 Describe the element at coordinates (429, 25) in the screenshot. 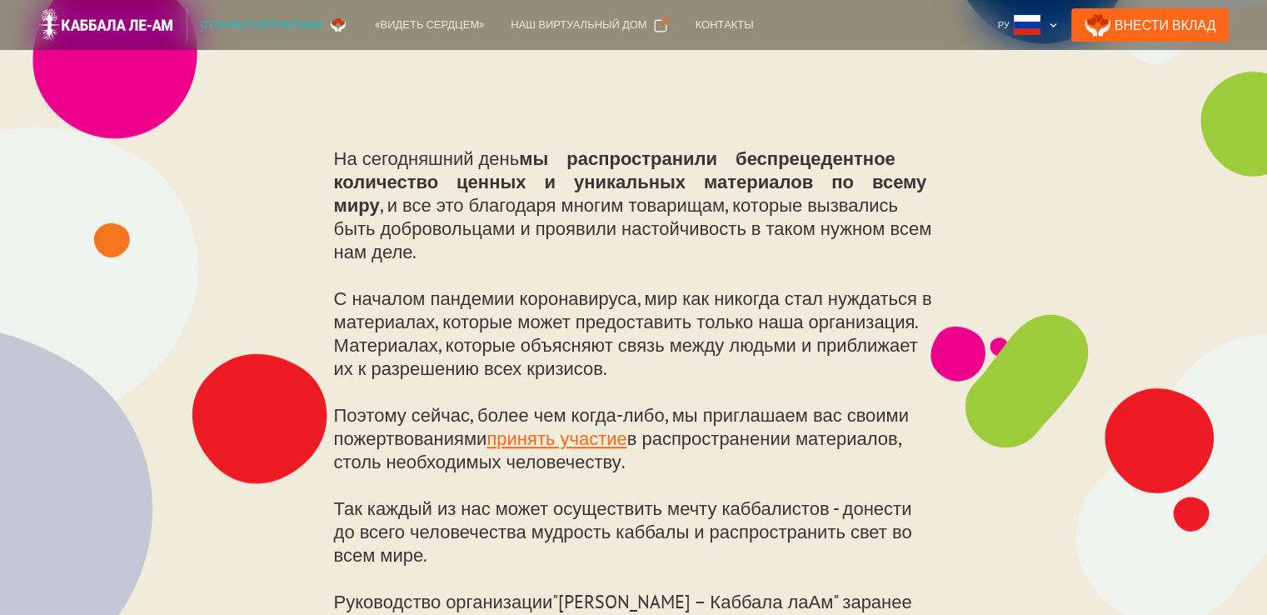

I see `div: «Видеть сердцем»` at that location.